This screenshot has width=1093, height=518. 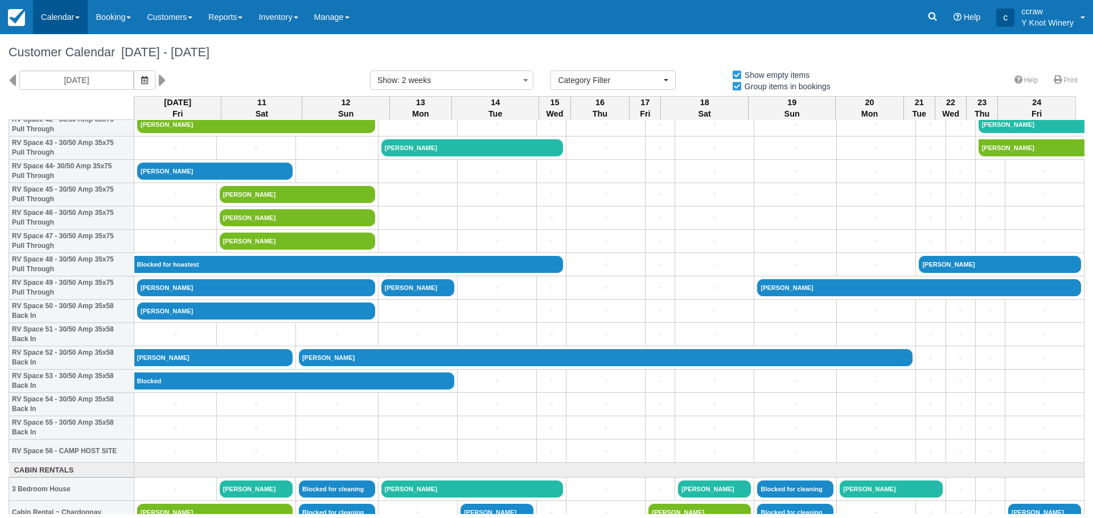 What do you see at coordinates (72, 381) in the screenshot?
I see `th: RV Space 53 - 30/50 Amp 35x58 Back In` at bounding box center [72, 381].